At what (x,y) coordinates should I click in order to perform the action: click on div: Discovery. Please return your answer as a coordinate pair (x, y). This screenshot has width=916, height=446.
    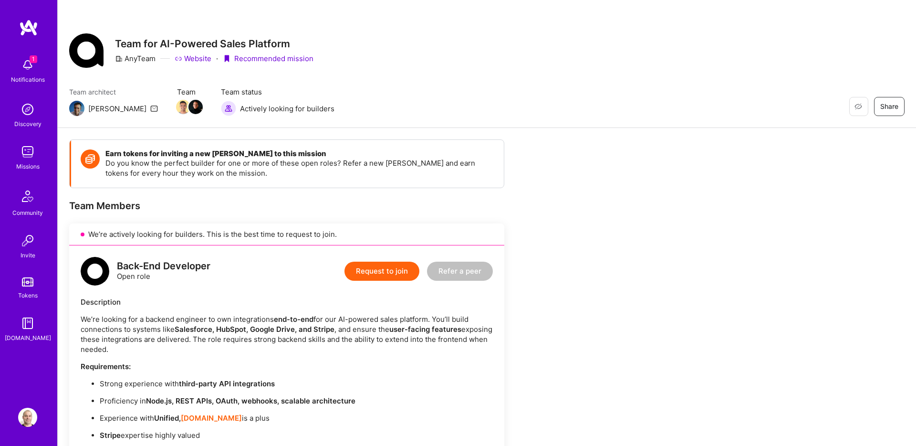
    Looking at the image, I should click on (28, 124).